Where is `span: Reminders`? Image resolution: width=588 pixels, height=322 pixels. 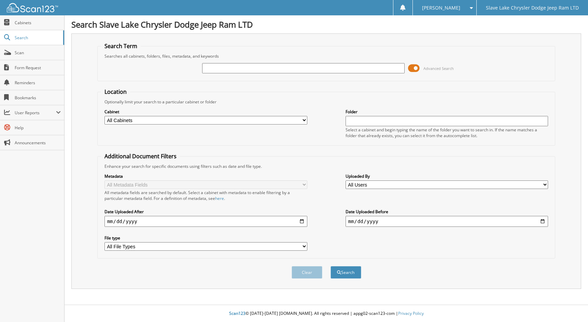 span: Reminders is located at coordinates (38, 83).